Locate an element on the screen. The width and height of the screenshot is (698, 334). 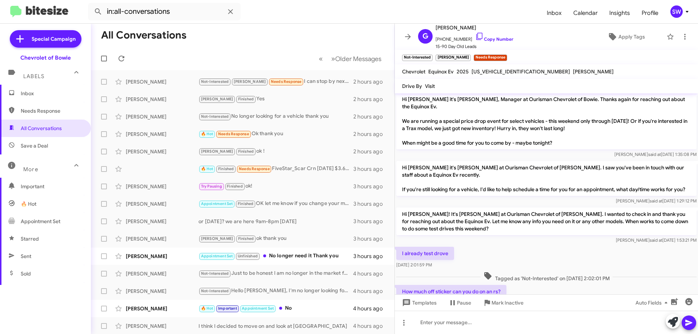
div: No longer looking for a vehicle thank you is located at coordinates (276, 116).